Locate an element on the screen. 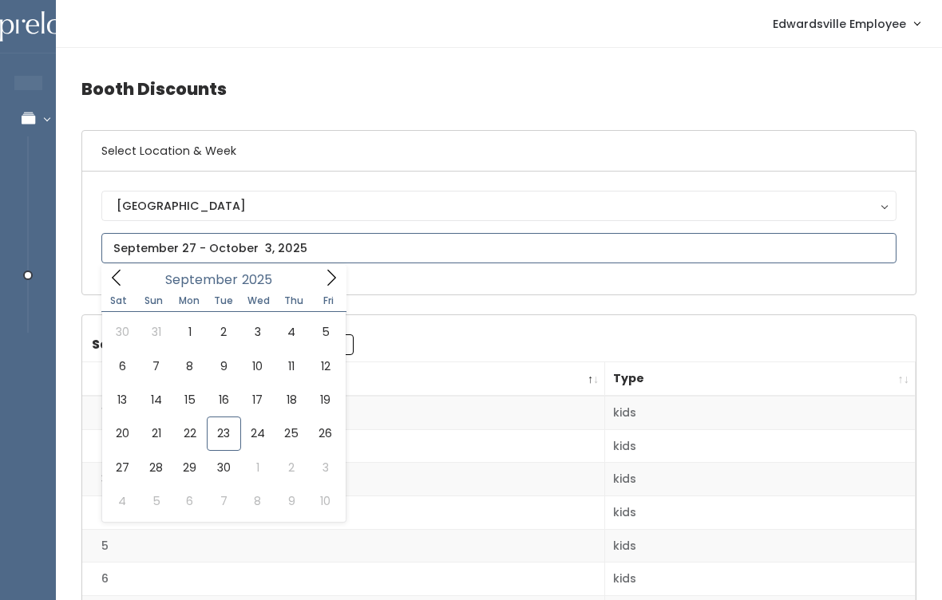  span: Mon is located at coordinates (189, 301).